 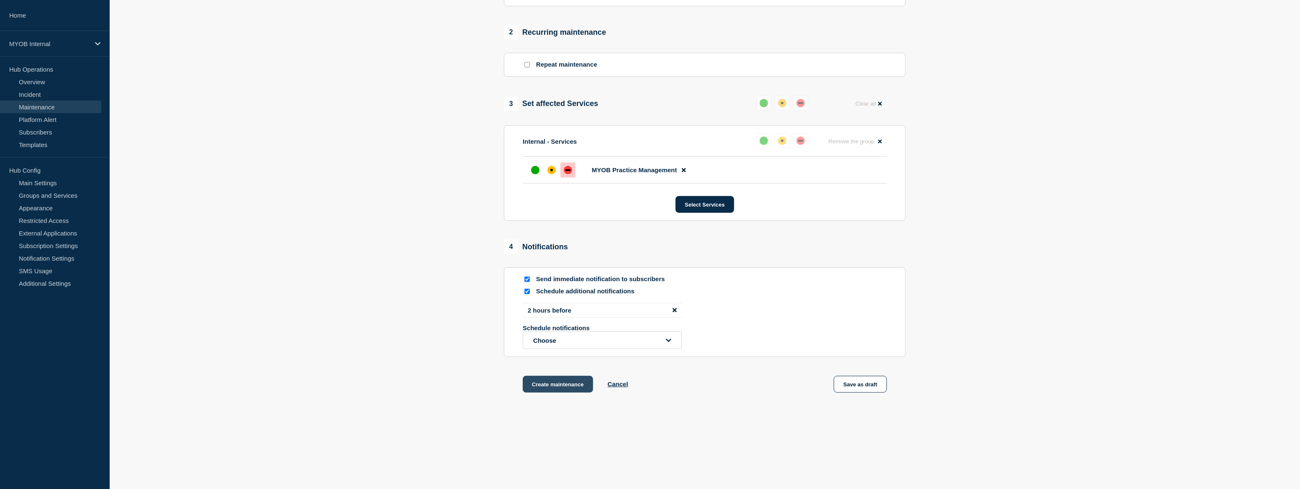 I want to click on div: Notifications, so click(x=536, y=247).